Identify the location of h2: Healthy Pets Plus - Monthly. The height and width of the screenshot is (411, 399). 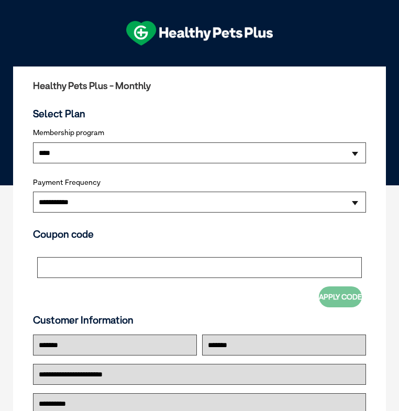
(200, 86).